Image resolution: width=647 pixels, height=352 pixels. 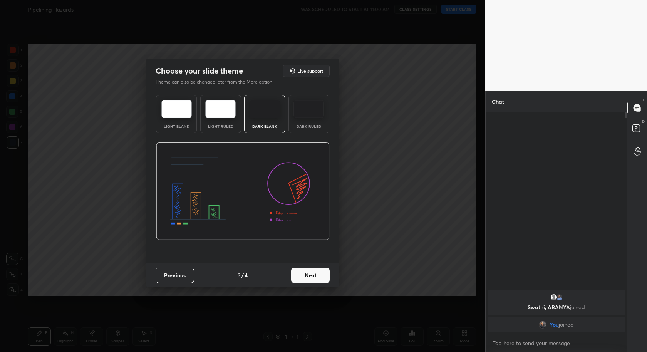 What do you see at coordinates (218, 82) in the screenshot?
I see `p: Theme can also be changed later from the More option` at bounding box center [218, 82].